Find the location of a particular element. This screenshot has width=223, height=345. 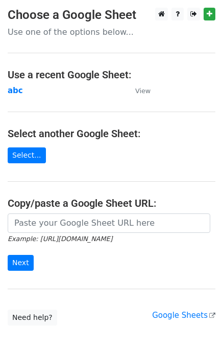

h3: Choose a Google Sheet is located at coordinates (111, 15).